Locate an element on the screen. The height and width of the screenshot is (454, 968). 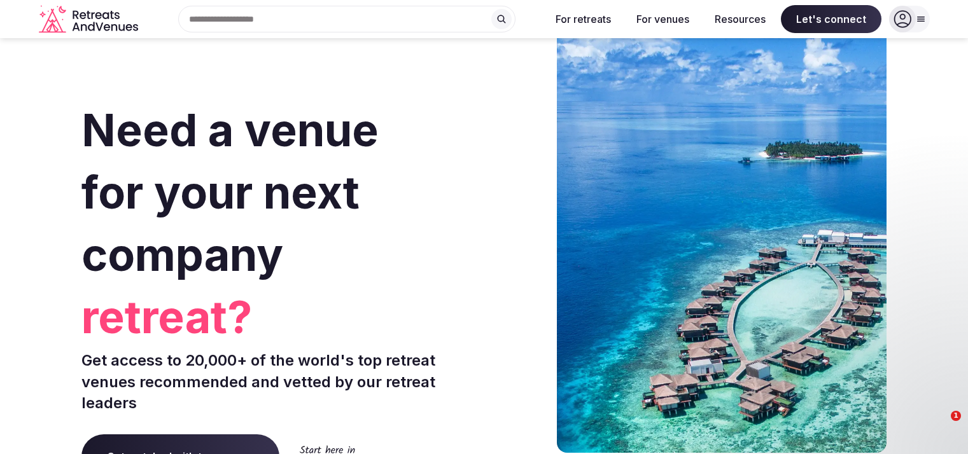
span: 1 is located at coordinates (956, 416).